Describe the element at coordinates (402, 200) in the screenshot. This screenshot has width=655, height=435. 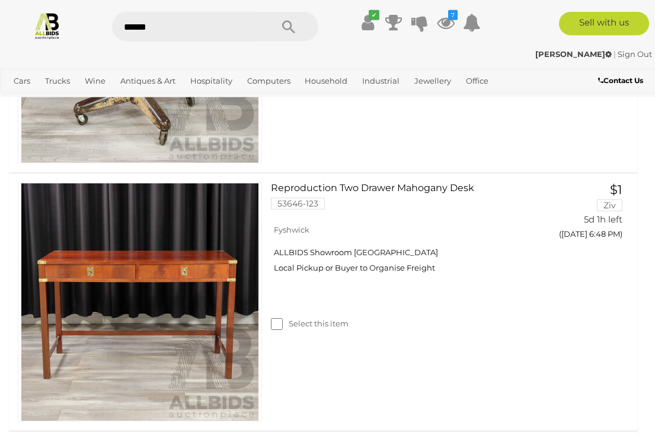
I see `a: Reproduction Two Drawer Mahogany Desk 53646-123` at that location.